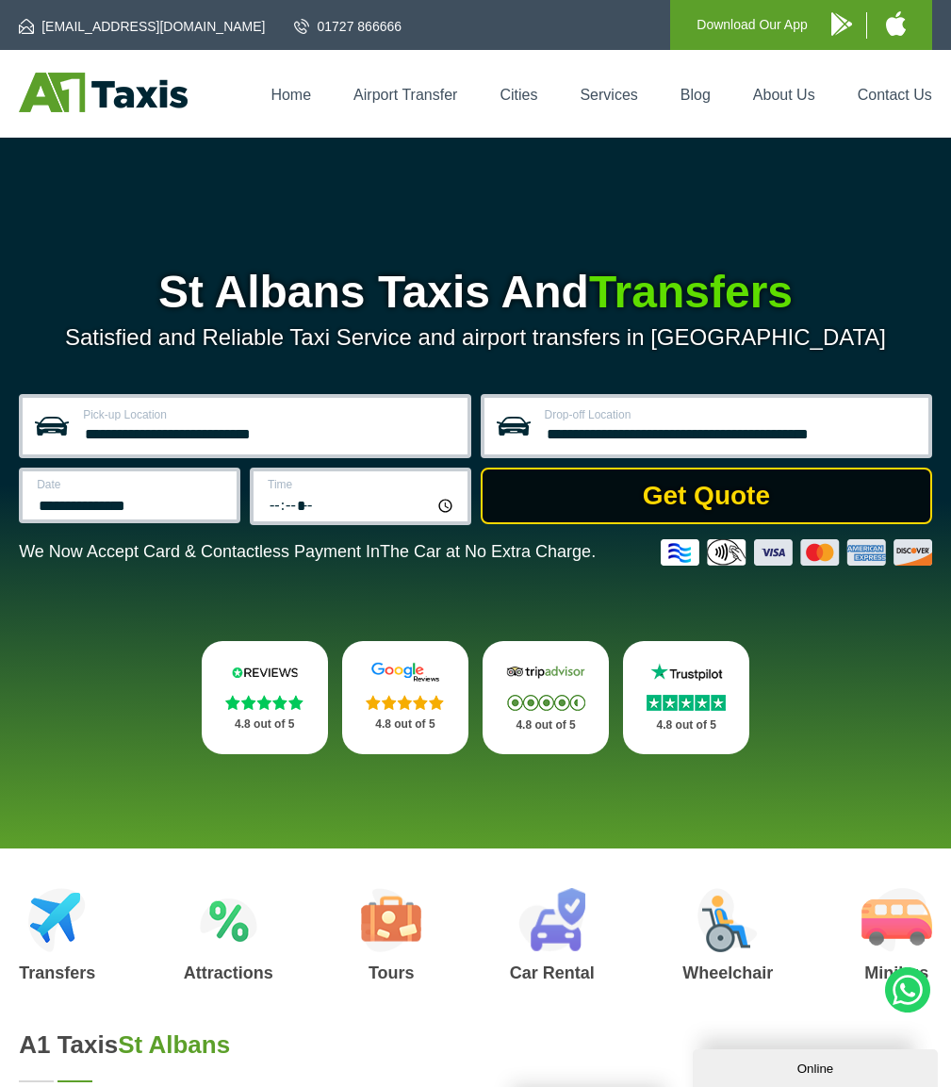 This screenshot has width=951, height=1087. I want to click on h3: Attractions, so click(228, 973).